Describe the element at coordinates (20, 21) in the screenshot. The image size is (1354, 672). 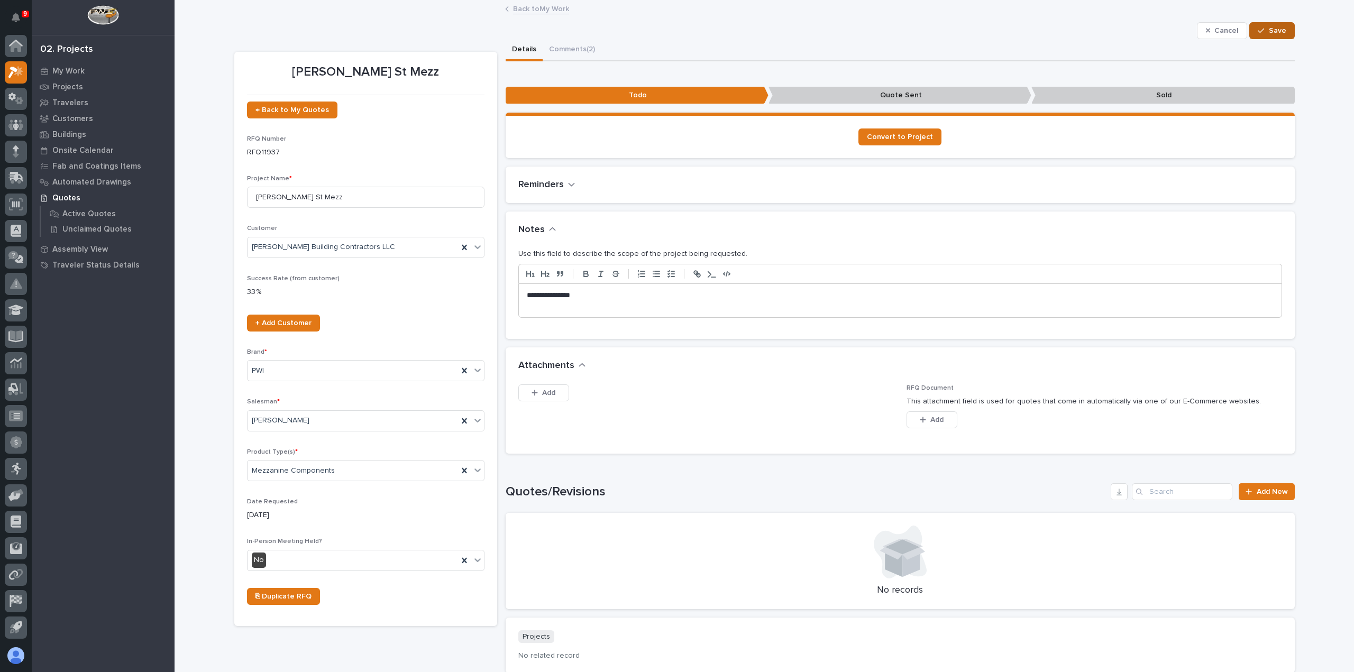
I see `div: Notifications9` at that location.